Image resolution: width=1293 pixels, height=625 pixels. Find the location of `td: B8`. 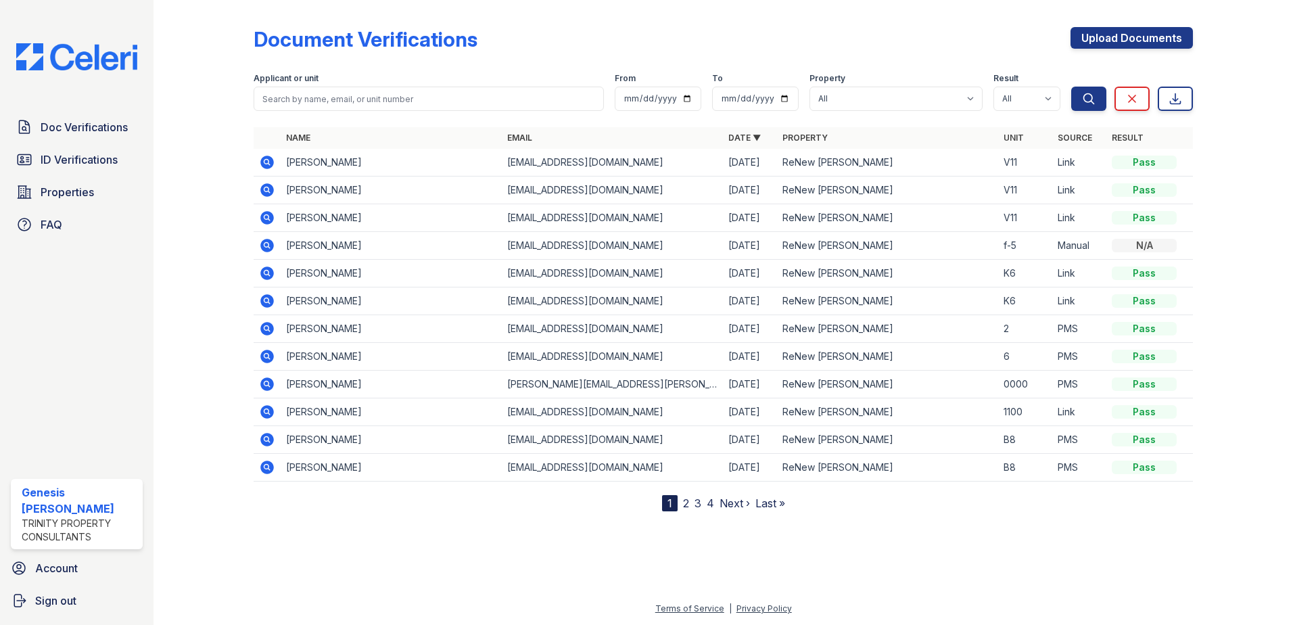

td: B8 is located at coordinates (1025, 467).